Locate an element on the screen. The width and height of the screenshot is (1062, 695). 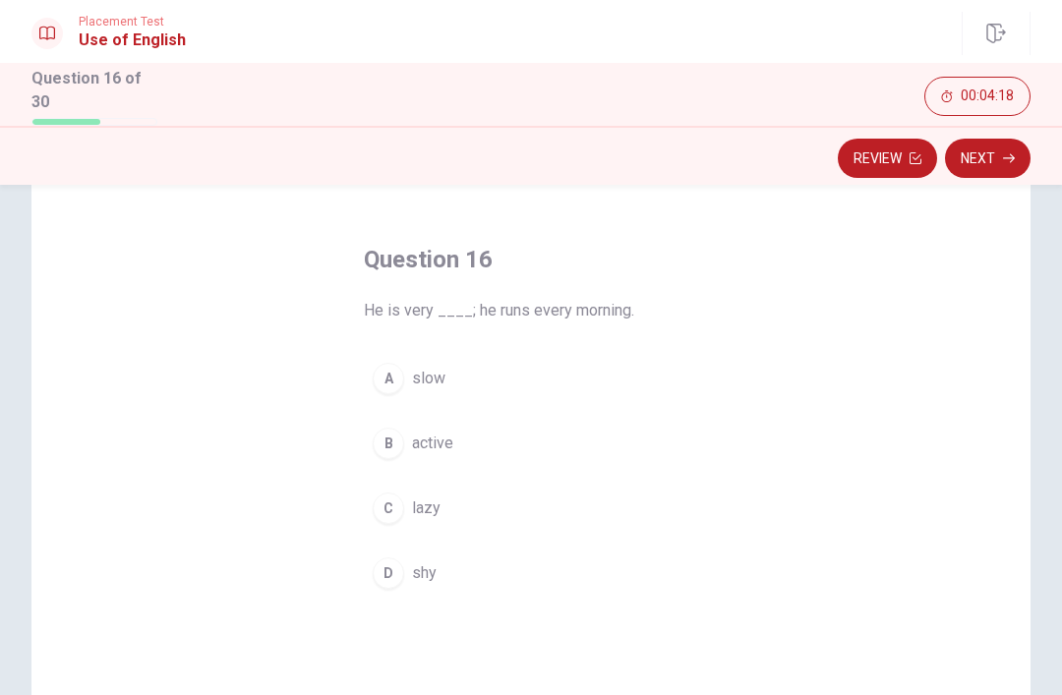
button: 00:04:18 is located at coordinates (977, 96).